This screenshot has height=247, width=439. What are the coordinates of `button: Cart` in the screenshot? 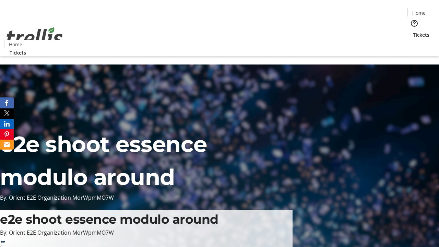 It's located at (415, 45).